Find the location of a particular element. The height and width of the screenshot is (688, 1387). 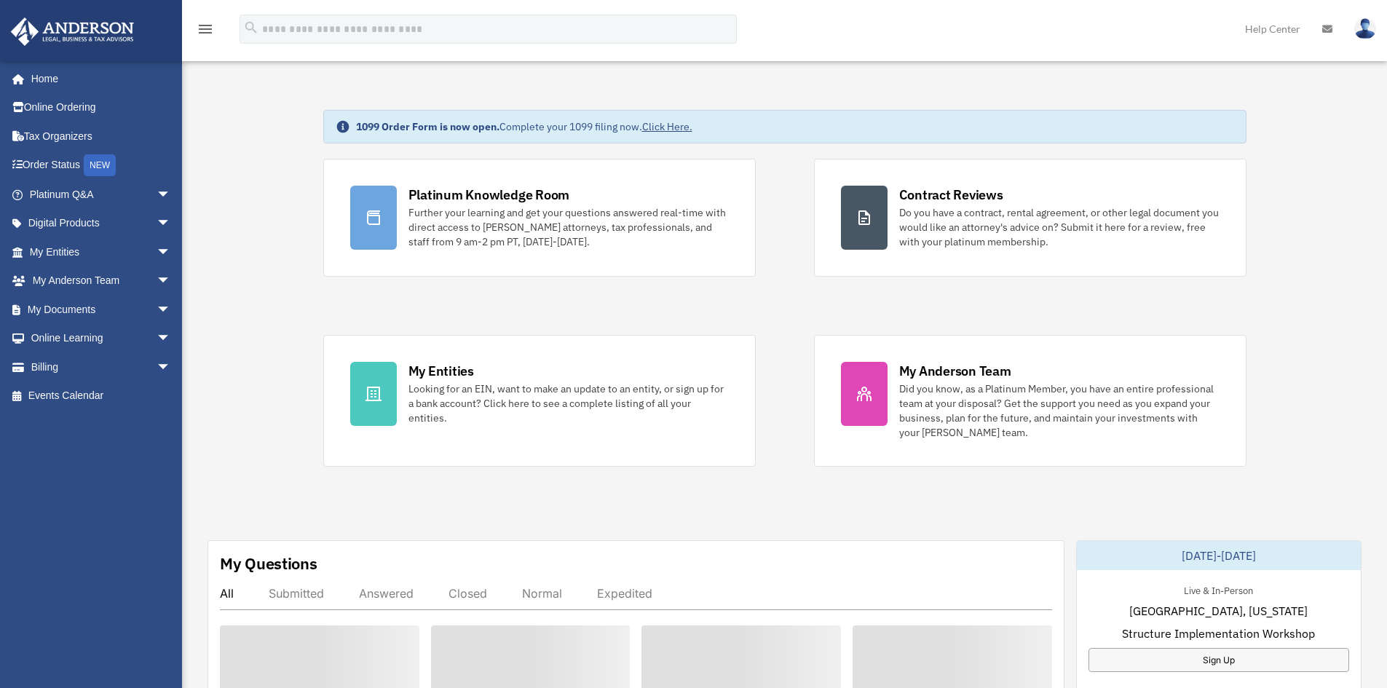

div: Closed is located at coordinates (467, 593).